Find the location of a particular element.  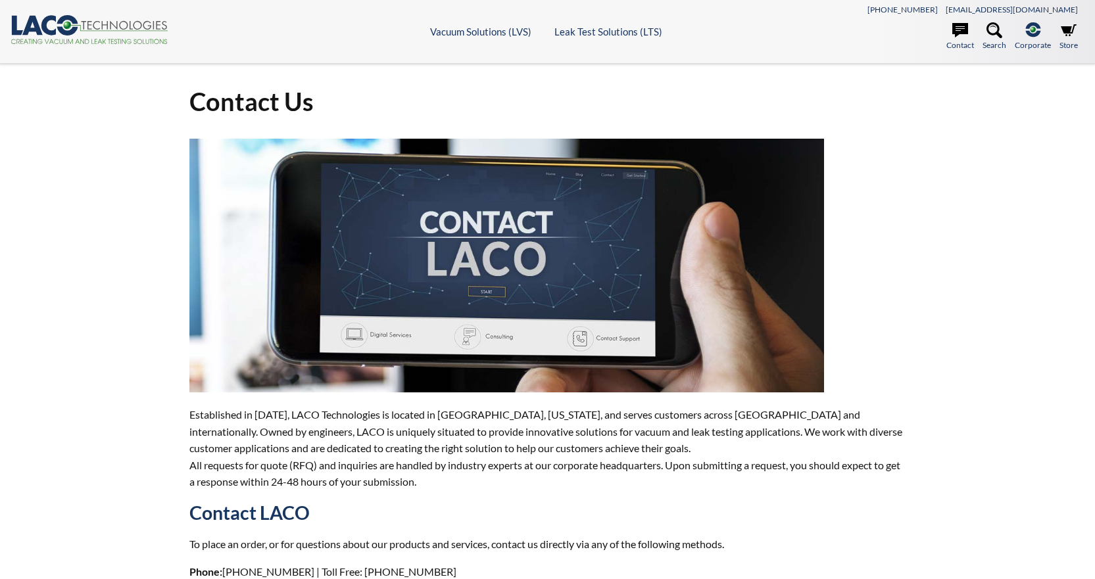

p: To place an order, or for questions about our products and services, contact us directly via any ... is located at coordinates (548, 544).